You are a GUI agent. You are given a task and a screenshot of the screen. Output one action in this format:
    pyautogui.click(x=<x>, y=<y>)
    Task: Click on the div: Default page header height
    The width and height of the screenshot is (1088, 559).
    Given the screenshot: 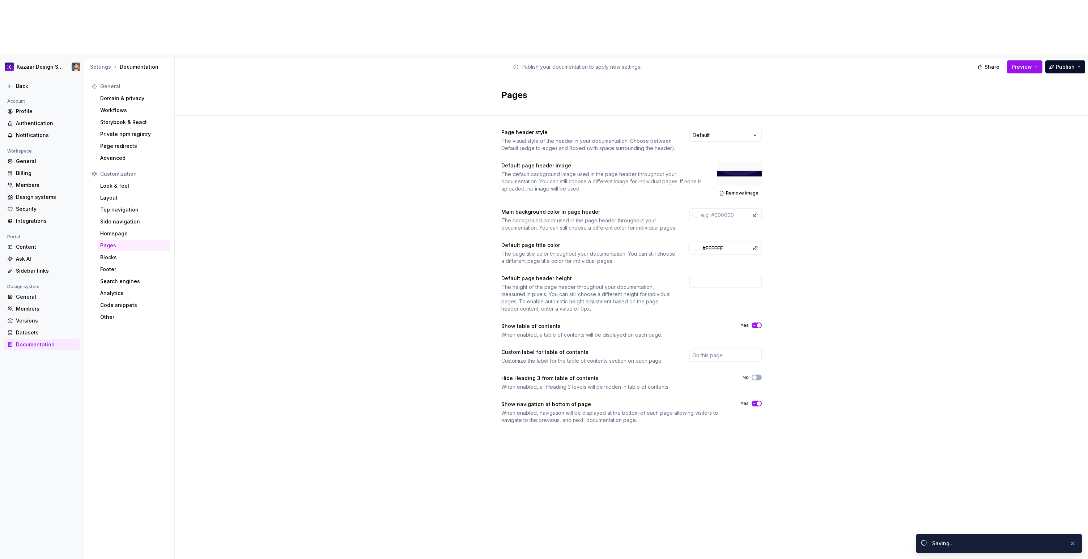 What is the action you would take?
    pyautogui.click(x=589, y=279)
    